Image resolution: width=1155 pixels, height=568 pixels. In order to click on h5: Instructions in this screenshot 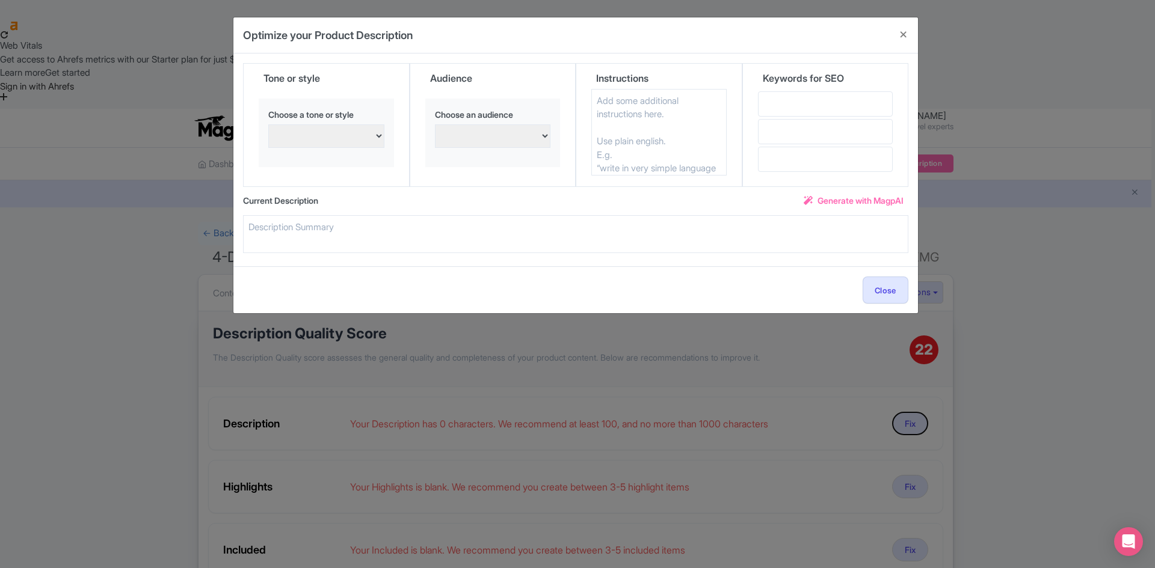, I will do `click(622, 79)`.